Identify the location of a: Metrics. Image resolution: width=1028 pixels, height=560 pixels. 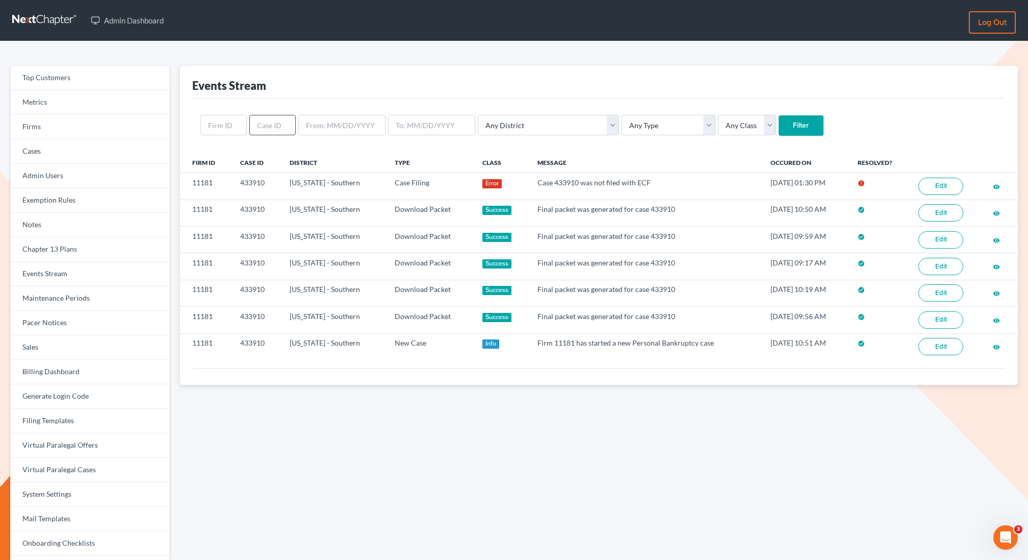
(90, 103).